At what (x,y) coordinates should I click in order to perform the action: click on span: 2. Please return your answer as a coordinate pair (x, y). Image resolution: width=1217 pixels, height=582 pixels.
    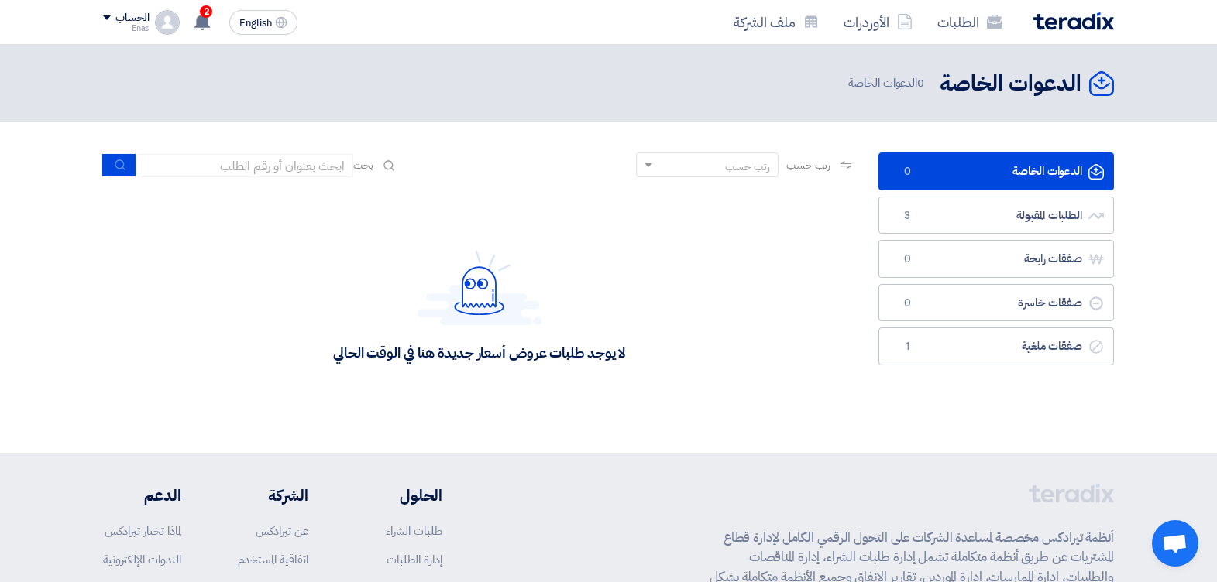
    Looking at the image, I should click on (206, 12).